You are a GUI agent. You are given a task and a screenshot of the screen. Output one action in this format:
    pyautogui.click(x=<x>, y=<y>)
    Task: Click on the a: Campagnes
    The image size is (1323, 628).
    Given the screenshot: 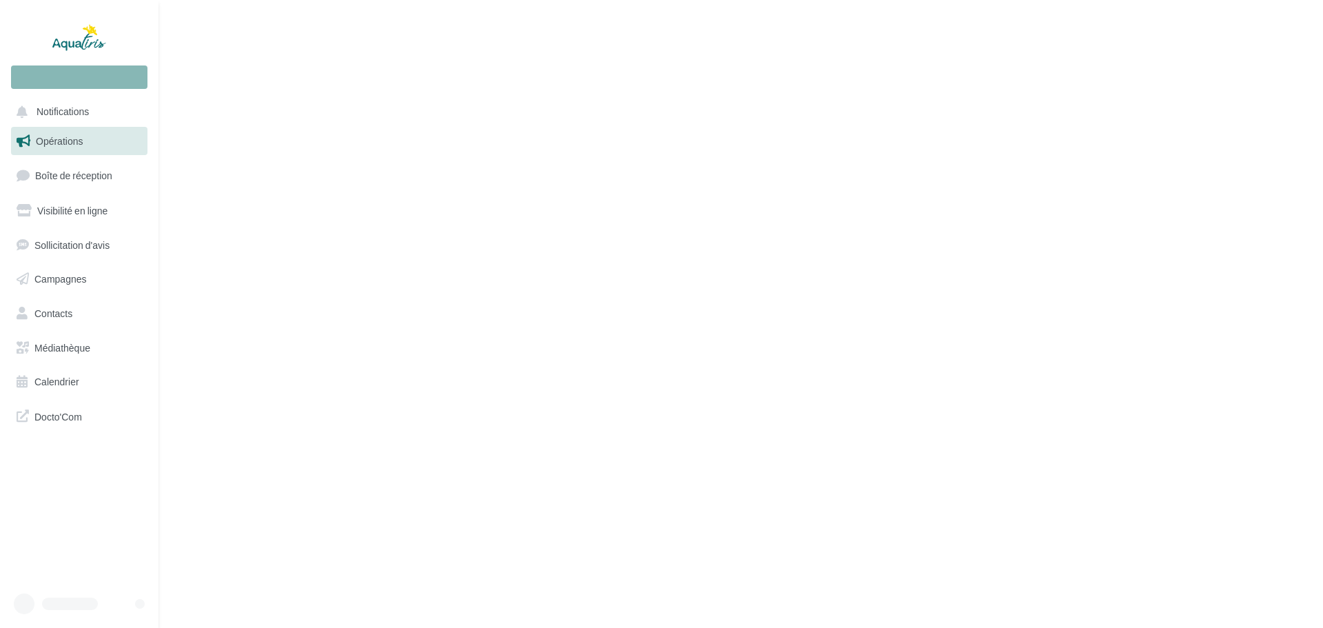 What is the action you would take?
    pyautogui.click(x=79, y=279)
    